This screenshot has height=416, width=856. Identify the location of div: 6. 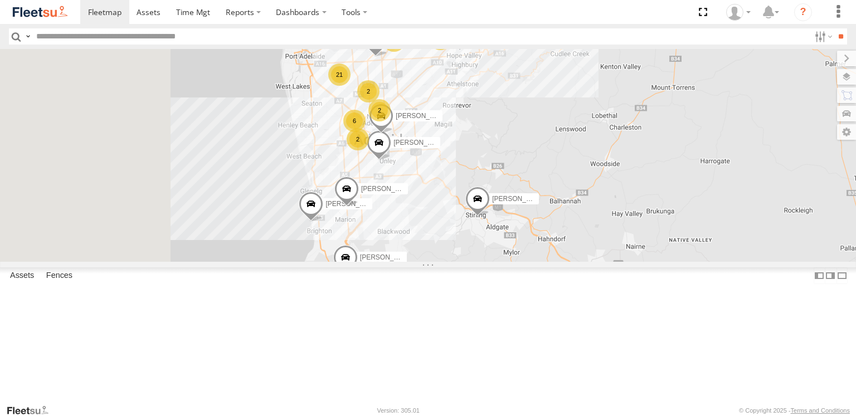
(354, 121).